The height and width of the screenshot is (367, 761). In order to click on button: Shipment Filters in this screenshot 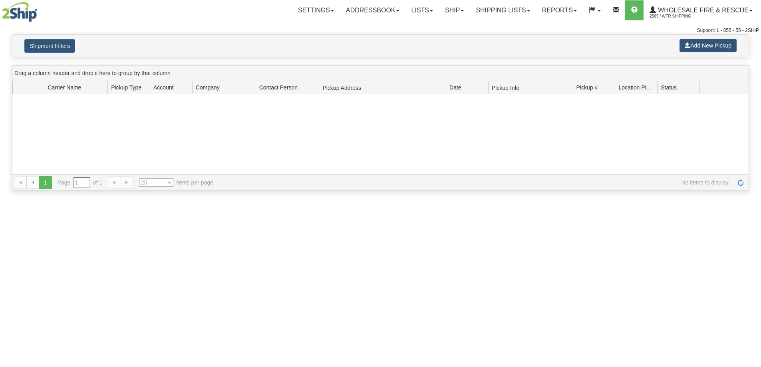, I will do `click(50, 46)`.